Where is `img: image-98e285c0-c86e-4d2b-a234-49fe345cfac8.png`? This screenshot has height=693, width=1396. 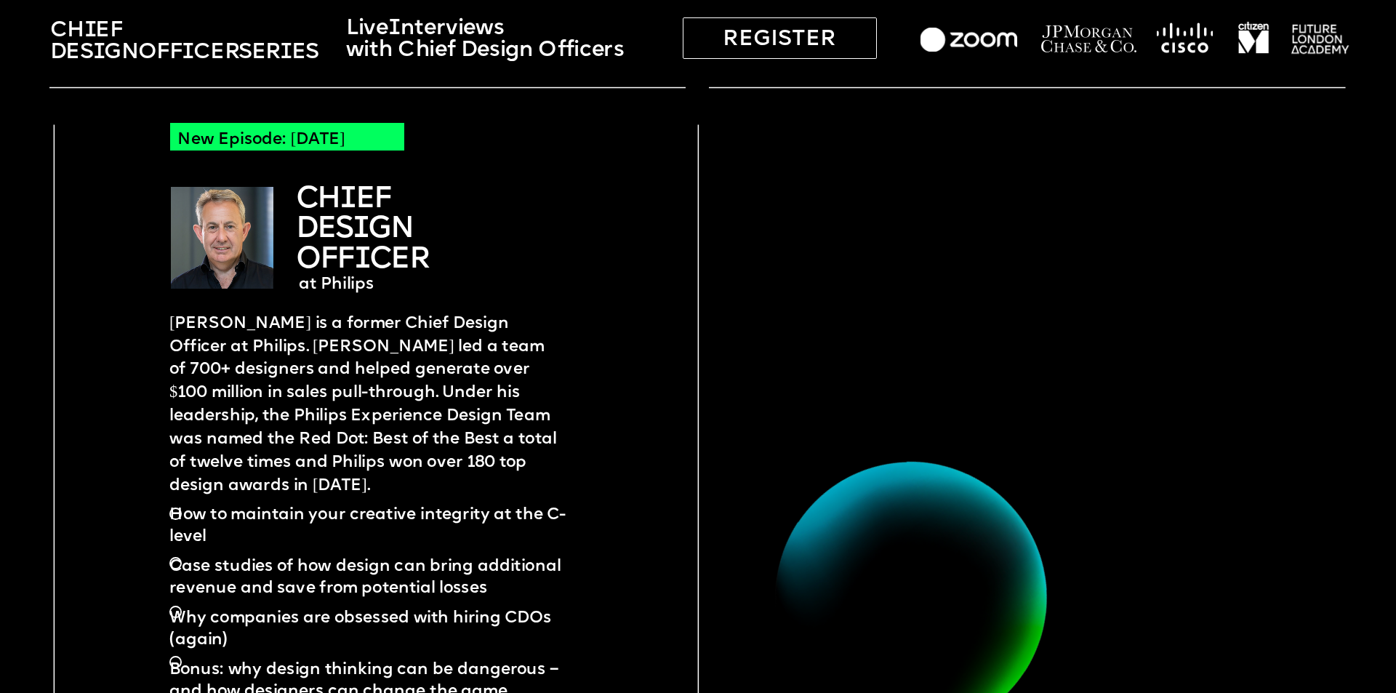 img: image-98e285c0-c86e-4d2b-a234-49fe345cfac8.png is located at coordinates (1254, 37).